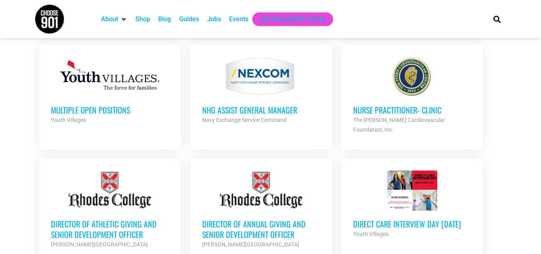  What do you see at coordinates (110, 229) in the screenshot?
I see `h3: Director of Athletic Giving and Senior Development Officer` at bounding box center [110, 229].